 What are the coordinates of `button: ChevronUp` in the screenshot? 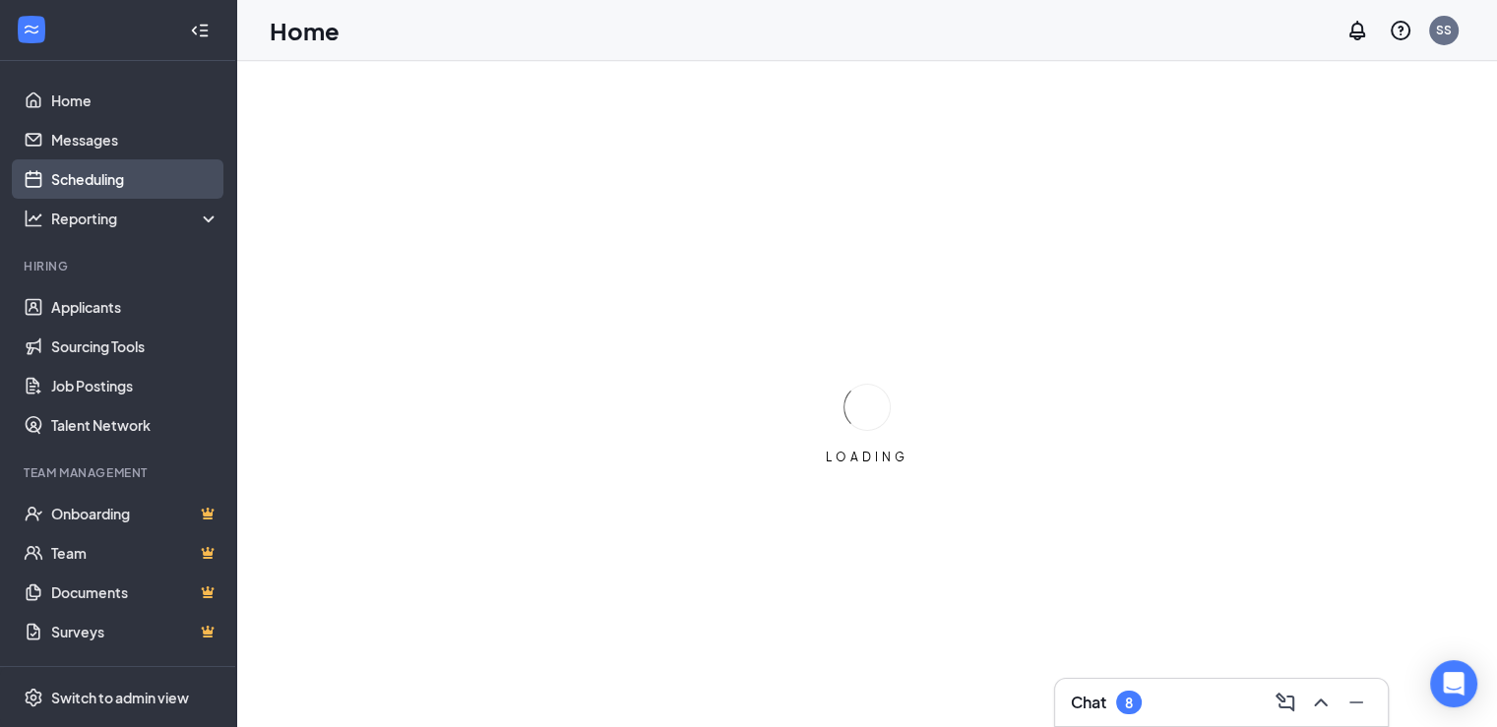 It's located at (1321, 703).